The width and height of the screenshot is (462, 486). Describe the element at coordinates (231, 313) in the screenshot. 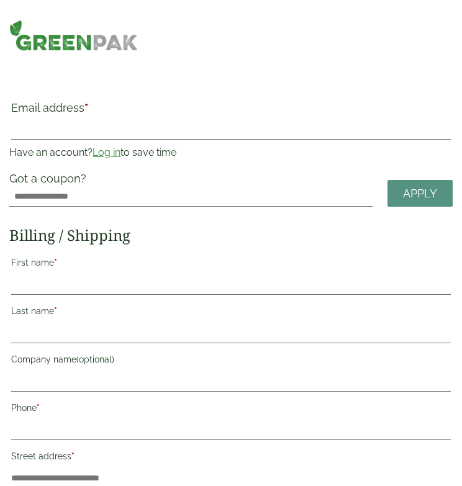

I see `label: Last name` at that location.